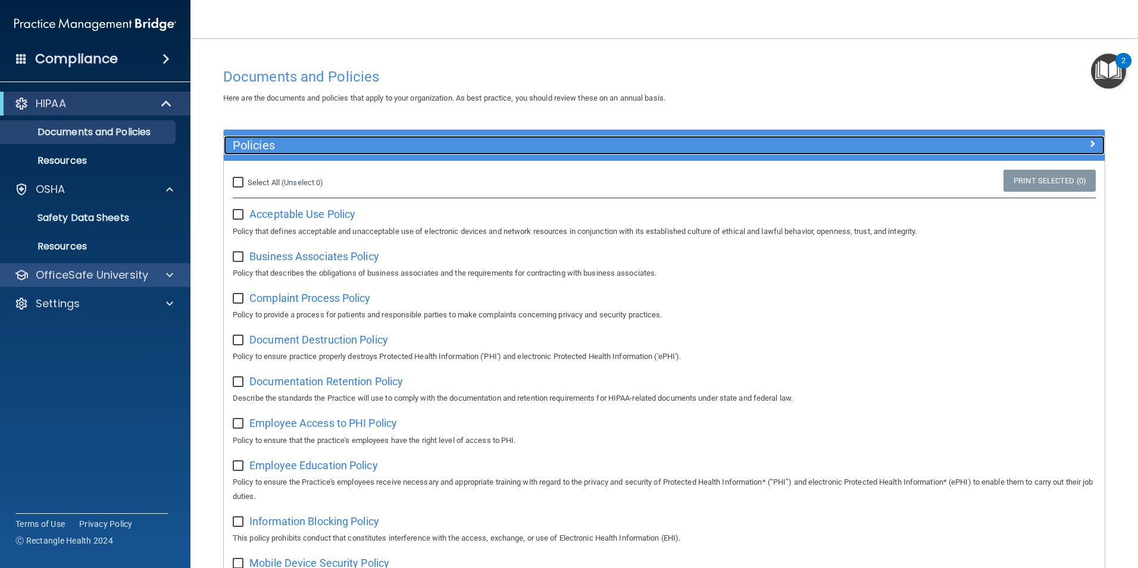 The width and height of the screenshot is (1138, 568). What do you see at coordinates (554, 145) in the screenshot?
I see `h5: Policies` at bounding box center [554, 145].